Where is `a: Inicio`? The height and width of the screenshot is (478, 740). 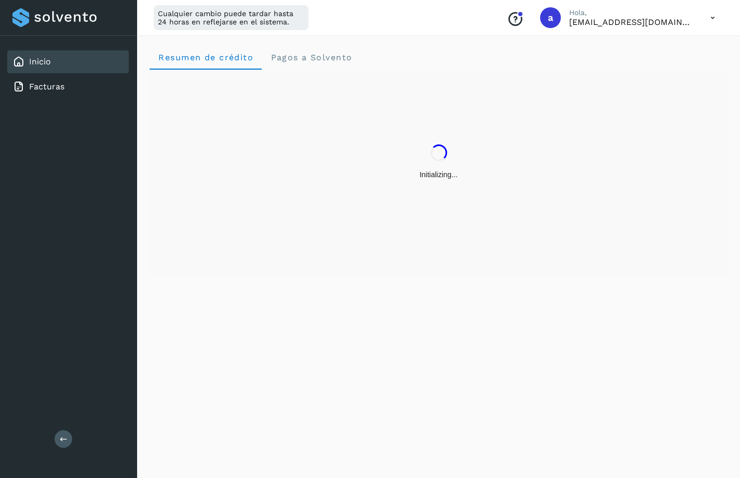
a: Inicio is located at coordinates (40, 61).